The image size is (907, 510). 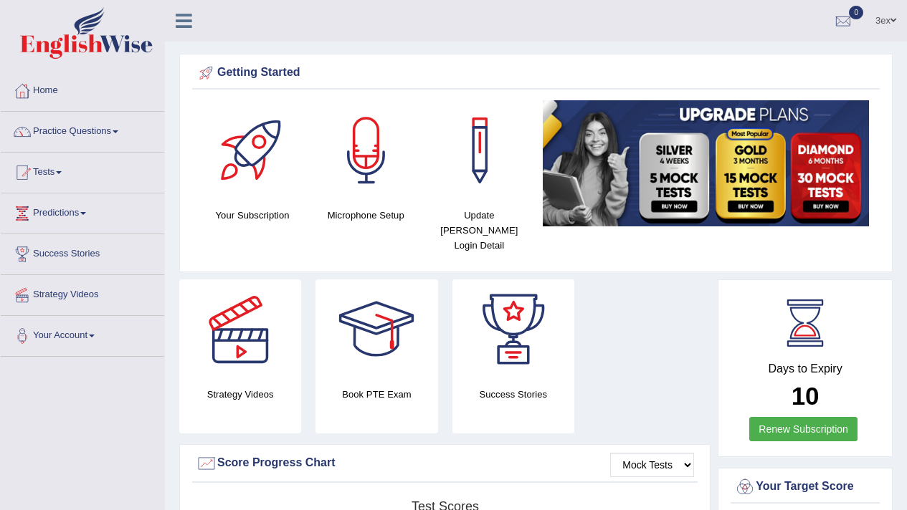 What do you see at coordinates (82, 171) in the screenshot?
I see `a: Tests` at bounding box center [82, 171].